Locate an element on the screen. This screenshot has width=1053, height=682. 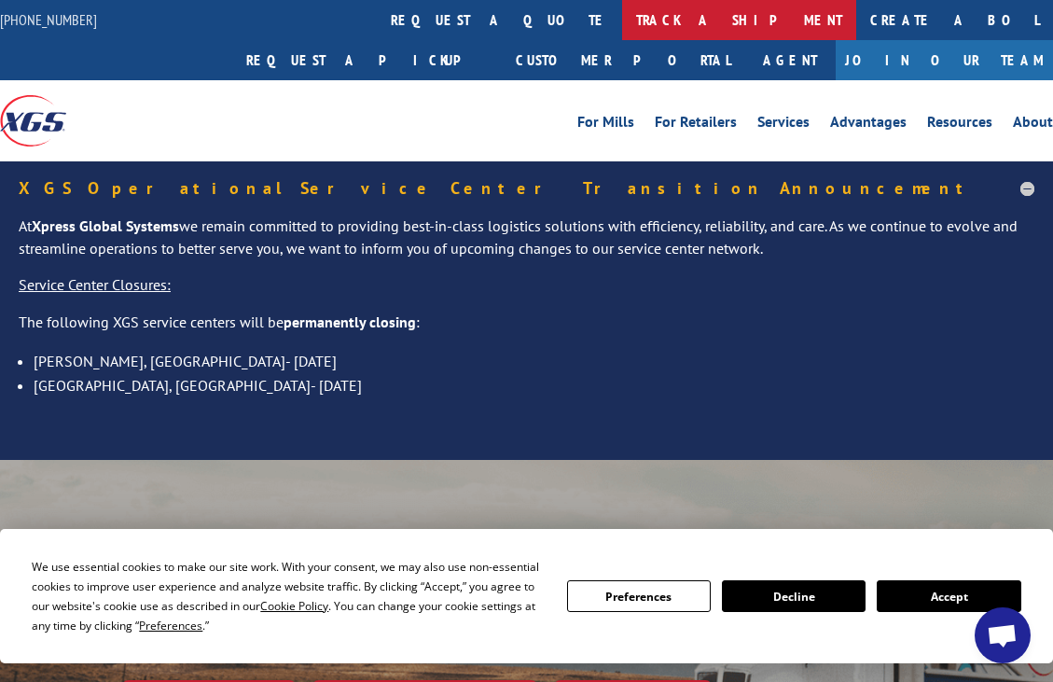
a: Request a pickup is located at coordinates (367, 60).